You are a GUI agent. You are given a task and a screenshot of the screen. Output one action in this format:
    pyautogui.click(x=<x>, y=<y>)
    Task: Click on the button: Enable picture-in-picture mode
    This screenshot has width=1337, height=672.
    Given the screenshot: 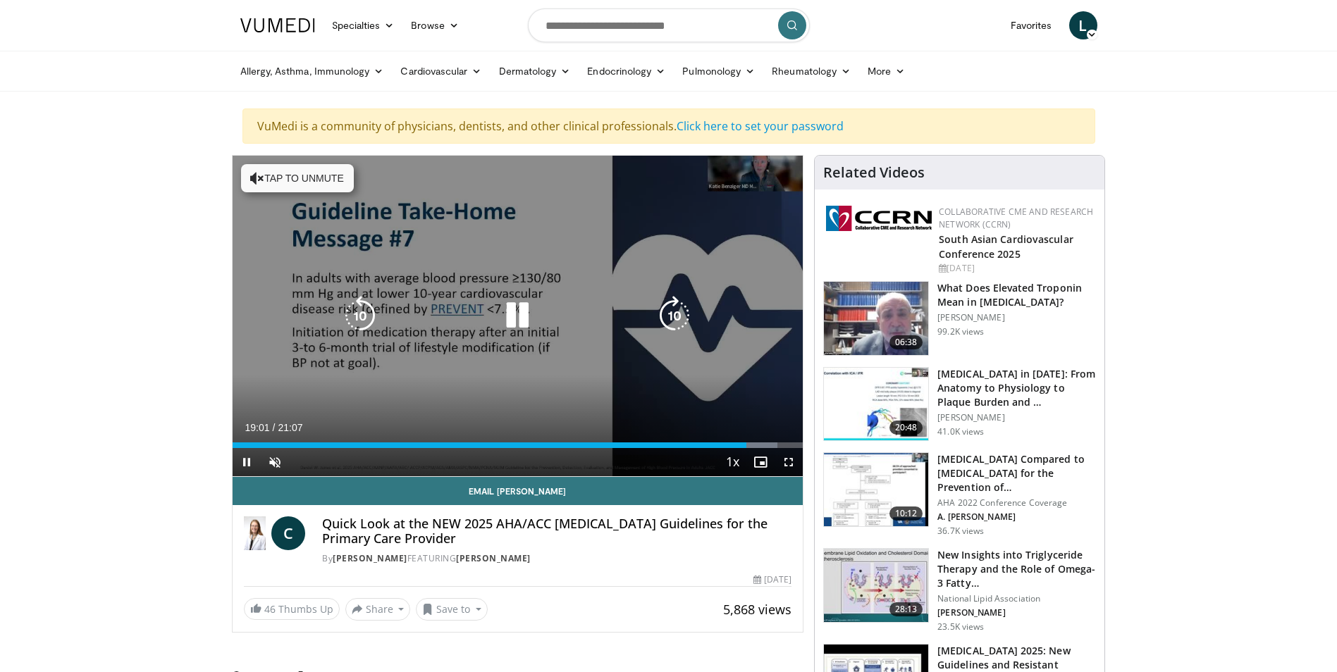 What is the action you would take?
    pyautogui.click(x=760, y=462)
    